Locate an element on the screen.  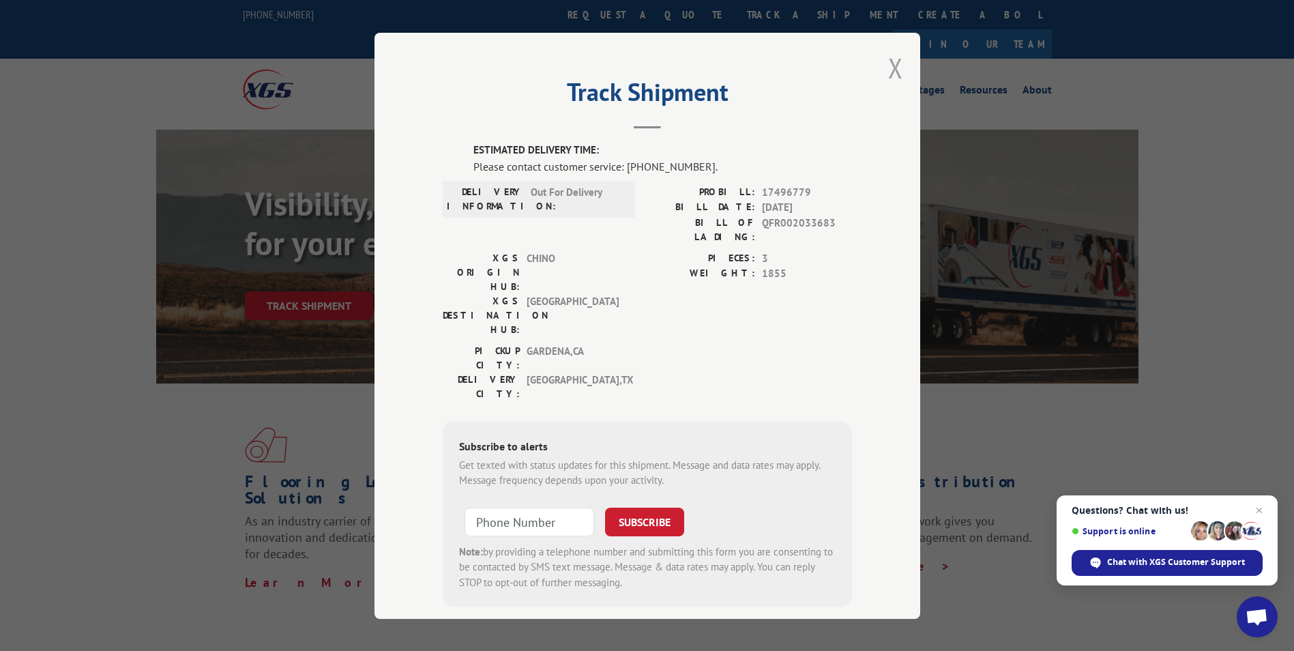
label: WEIGHT: is located at coordinates (701, 273).